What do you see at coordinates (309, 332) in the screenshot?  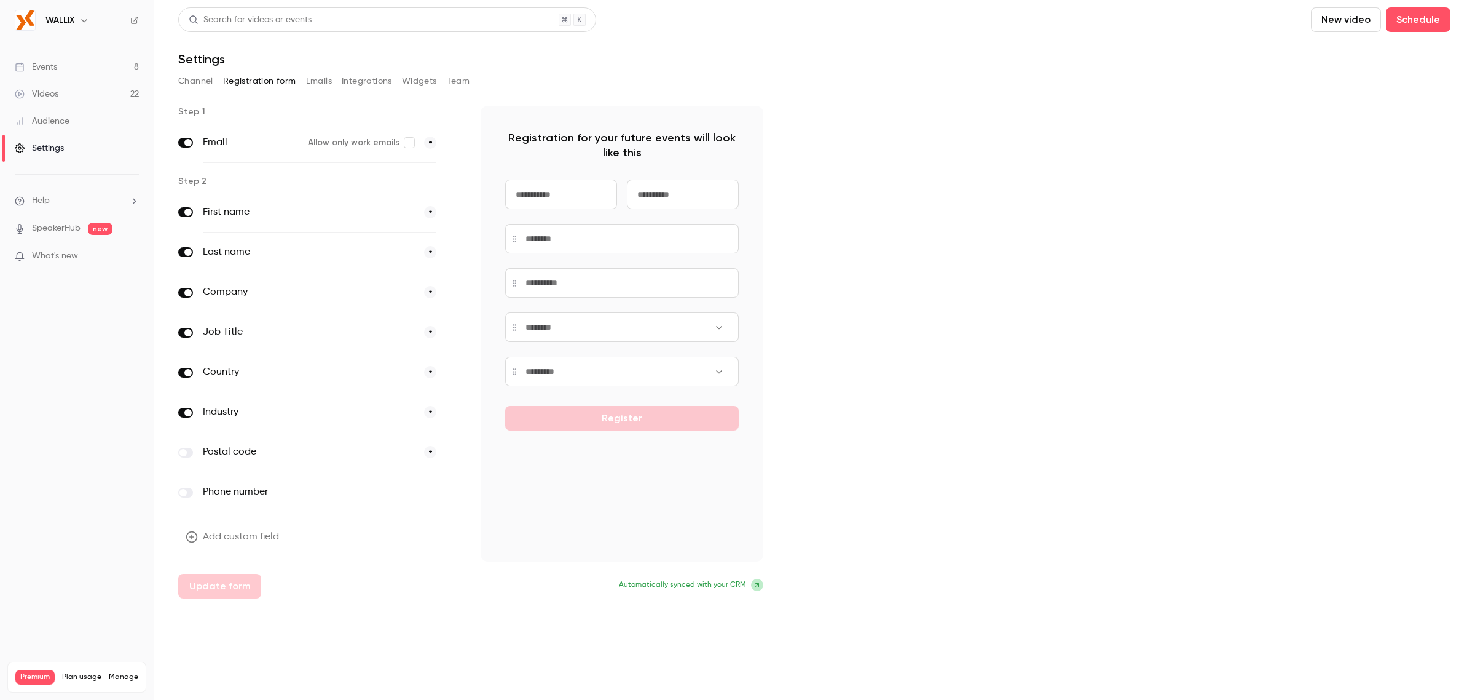 I see `label: Job Title` at bounding box center [309, 332].